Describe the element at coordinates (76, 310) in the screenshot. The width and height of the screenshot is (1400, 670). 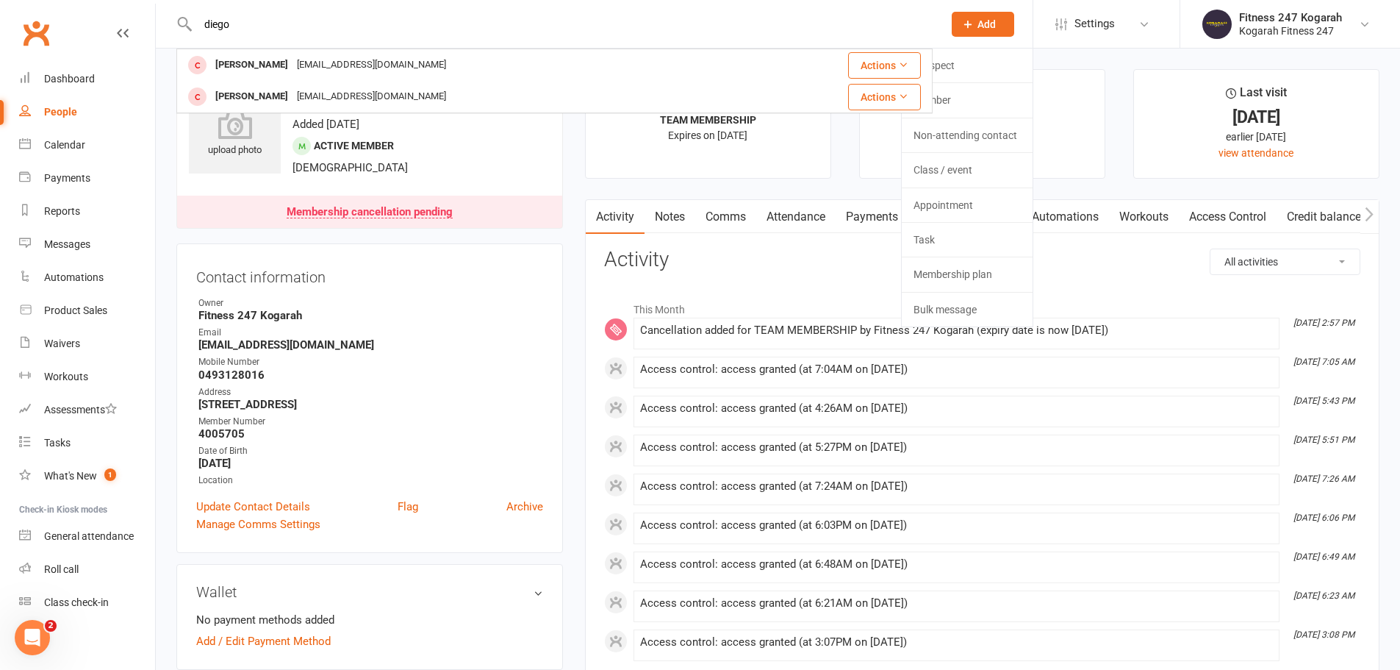
I see `div: Product Sales` at that location.